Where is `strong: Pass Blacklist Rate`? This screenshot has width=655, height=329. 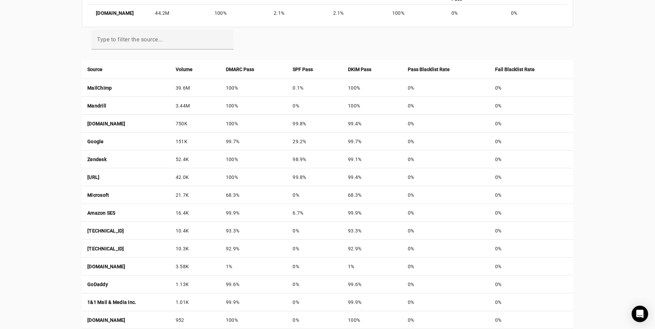
strong: Pass Blacklist Rate is located at coordinates (429, 69).